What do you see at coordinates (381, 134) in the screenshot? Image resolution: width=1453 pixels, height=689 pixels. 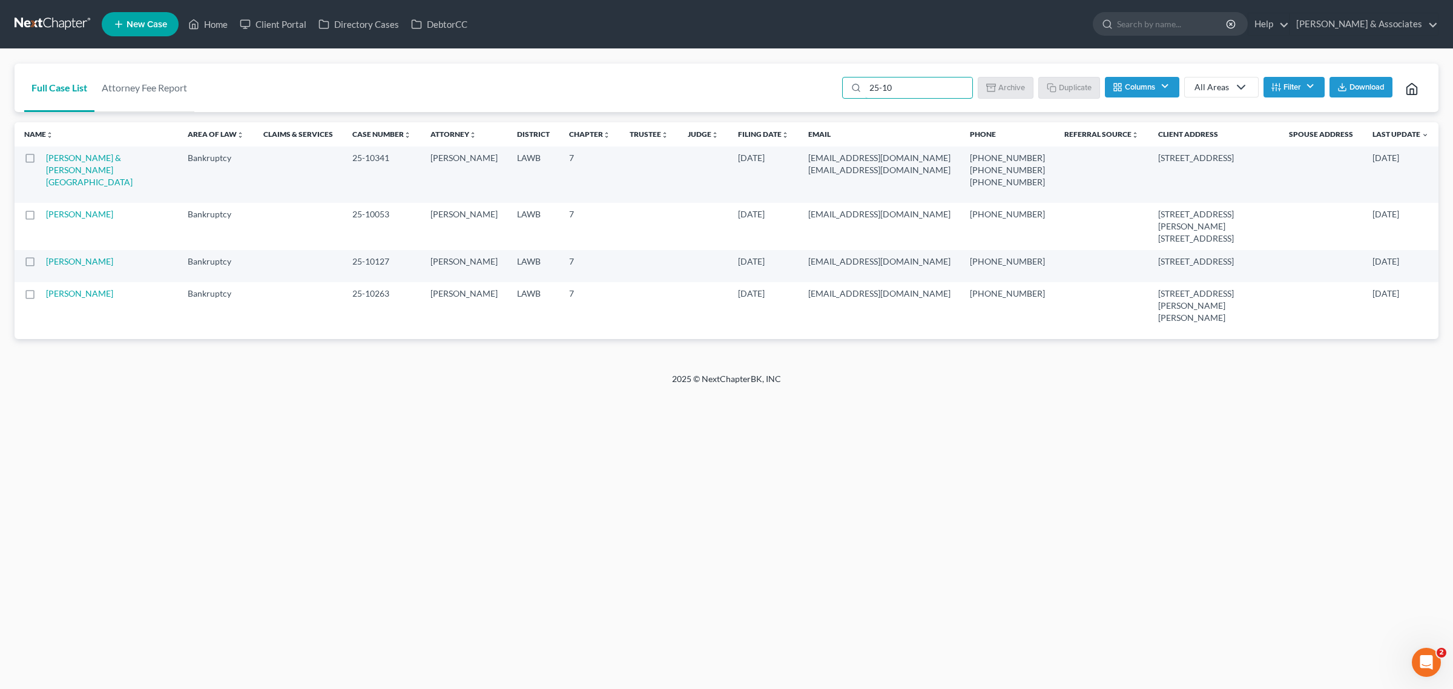 I see `a: Case Numberunfold_more` at bounding box center [381, 134].